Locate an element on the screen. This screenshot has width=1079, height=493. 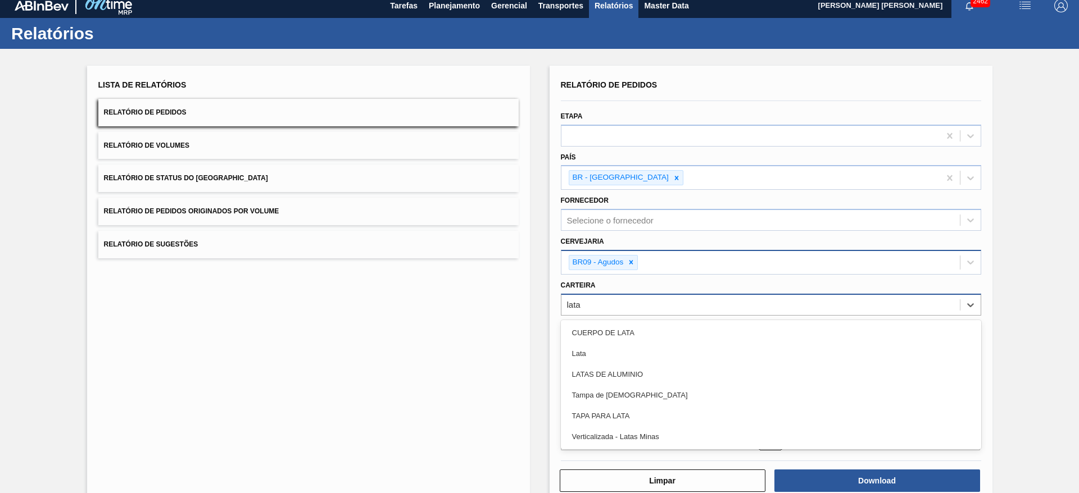
div: Selecione o fornecedor is located at coordinates (610, 220).